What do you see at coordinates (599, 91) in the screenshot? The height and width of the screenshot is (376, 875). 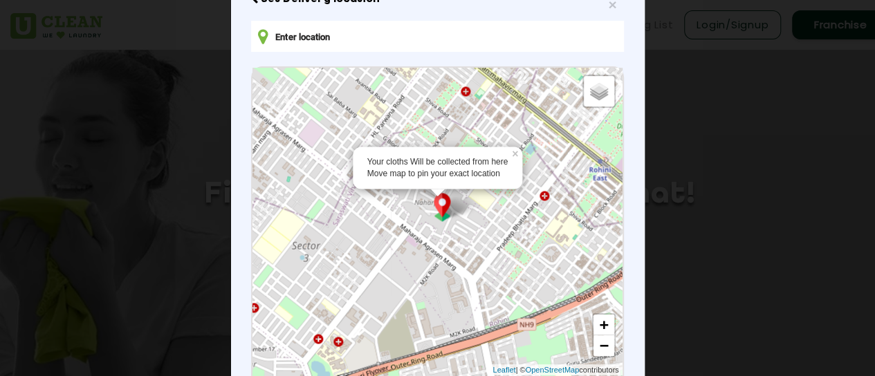 I see `a: Layers` at bounding box center [599, 91].